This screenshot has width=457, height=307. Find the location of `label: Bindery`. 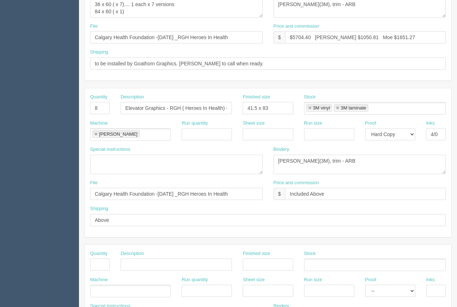

label: Bindery is located at coordinates (282, 149).